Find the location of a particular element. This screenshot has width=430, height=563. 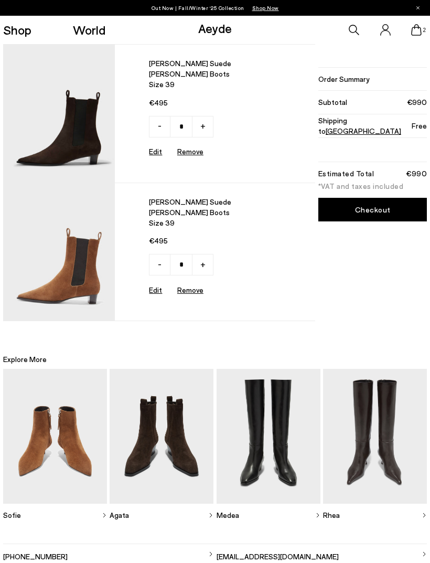

img: AEYDE_KIKICOWSUEDELEATHERTOBACCO_1_1_580x.jpg is located at coordinates (59, 252).